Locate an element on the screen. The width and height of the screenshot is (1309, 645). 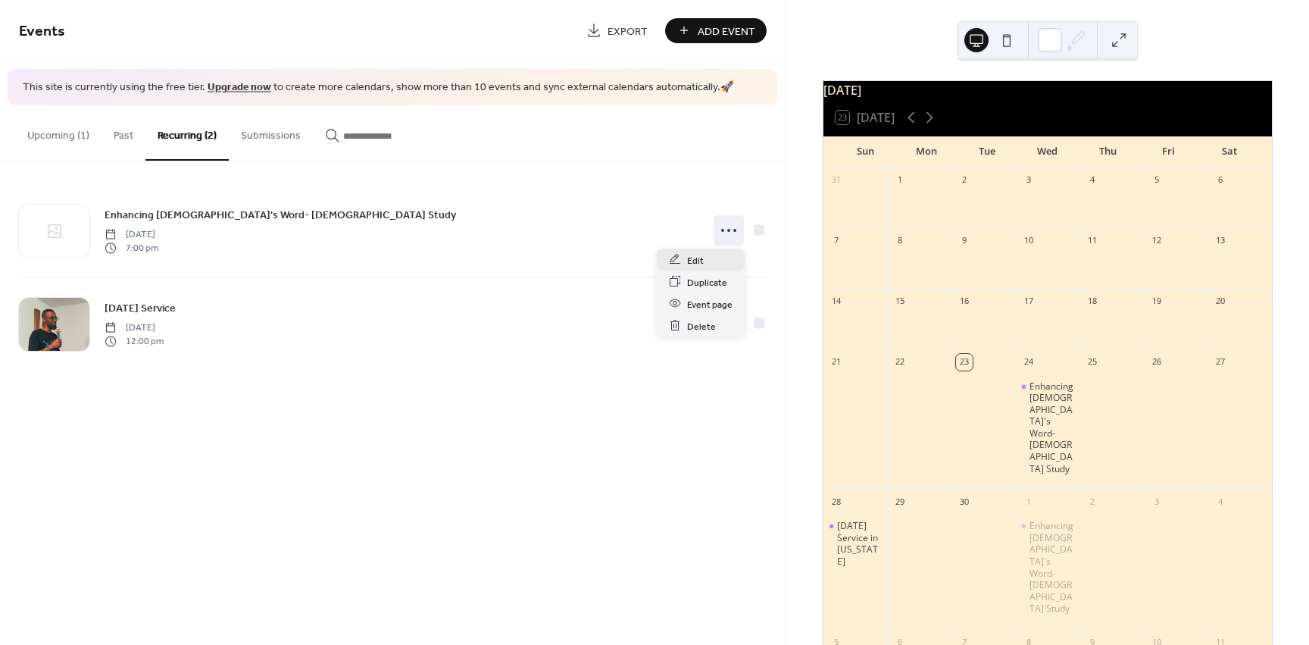
a: Add Event is located at coordinates (716, 30).